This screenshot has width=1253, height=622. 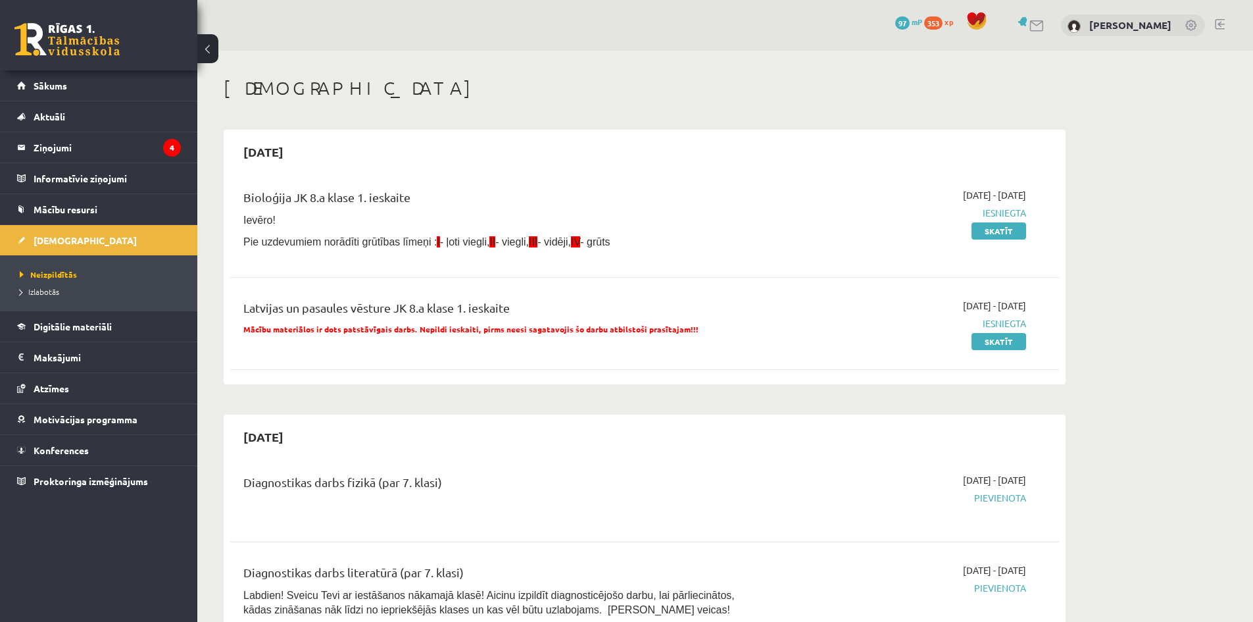 What do you see at coordinates (99, 147) in the screenshot?
I see `a: Ziņojumi4` at bounding box center [99, 147].